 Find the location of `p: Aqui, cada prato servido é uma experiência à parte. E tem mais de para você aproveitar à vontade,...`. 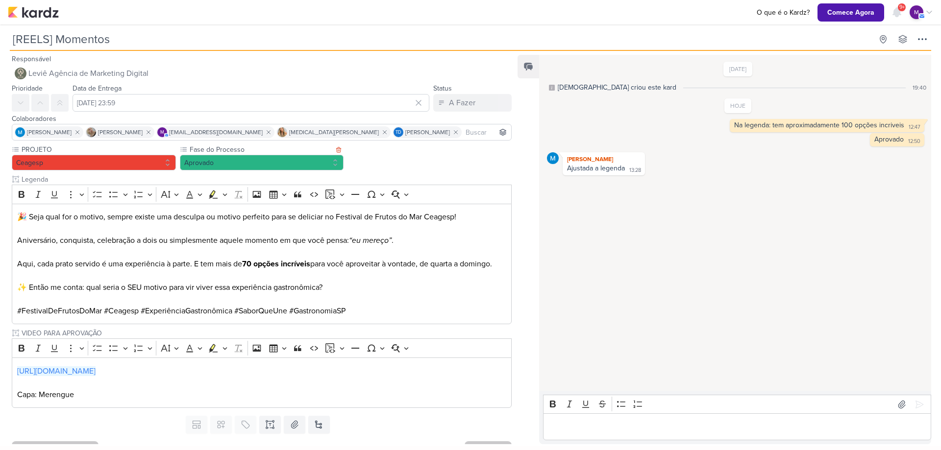

p: Aqui, cada prato servido é uma experiência à parte. E tem mais de para você aproveitar à vontade,... is located at coordinates (262, 258).